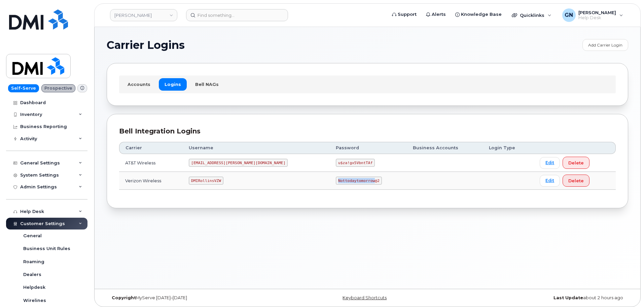 The height and width of the screenshot is (307, 644). I want to click on td: Verizon Wireless, so click(151, 180).